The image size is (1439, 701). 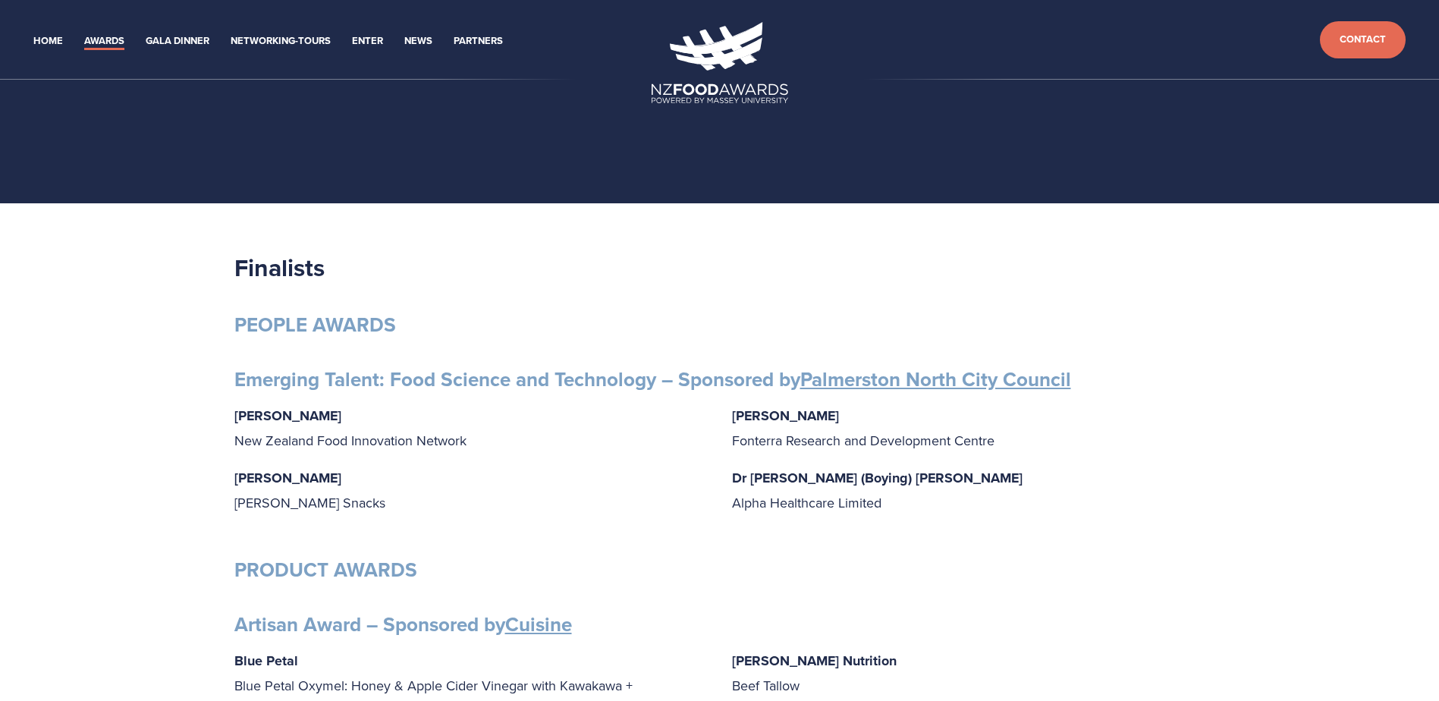 I want to click on strong: Blue Petal, so click(x=266, y=661).